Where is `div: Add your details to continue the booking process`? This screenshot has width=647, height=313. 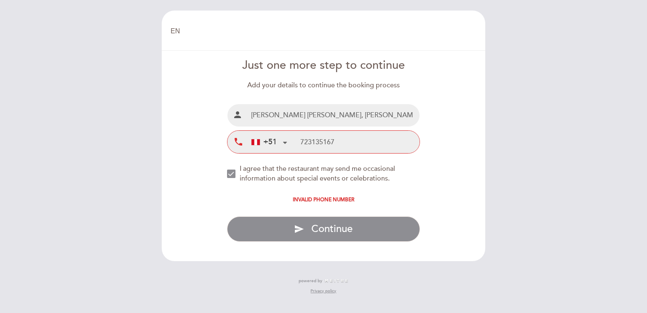 div: Add your details to continue the booking process is located at coordinates (324, 85).